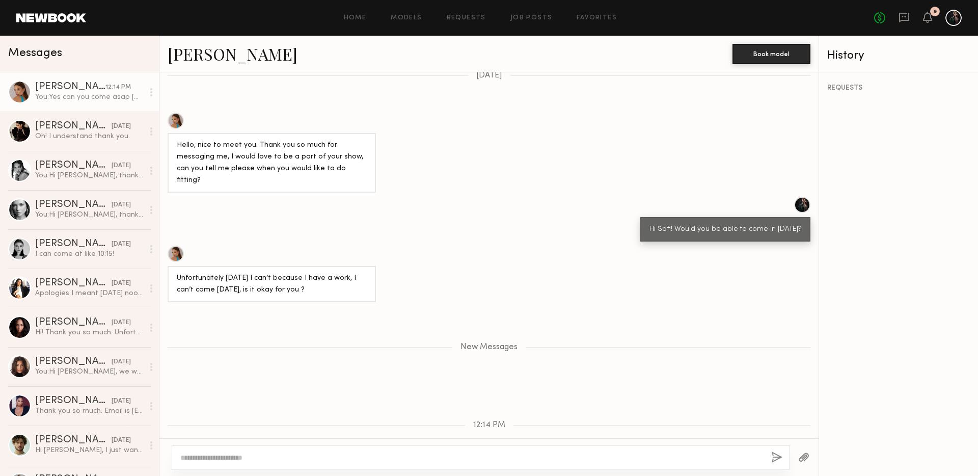  What do you see at coordinates (489, 347) in the screenshot?
I see `span: New Messages` at bounding box center [489, 347].